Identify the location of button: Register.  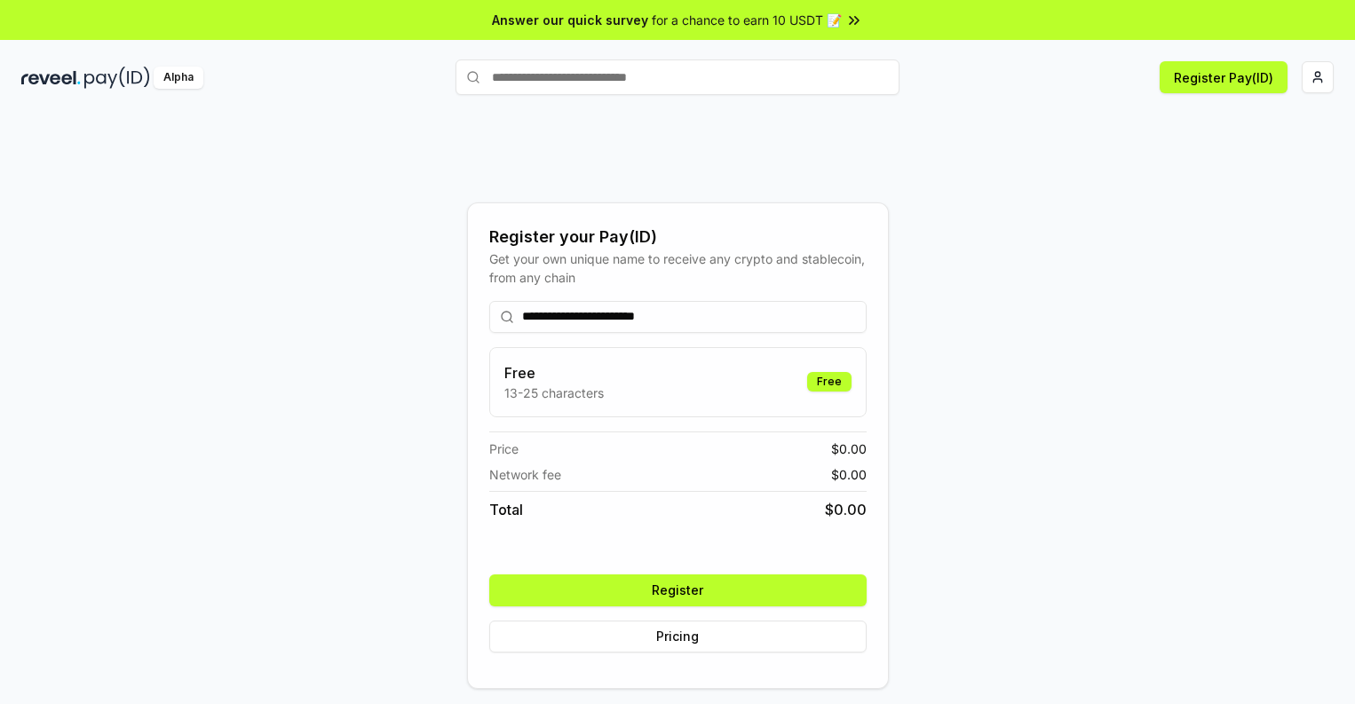
(678, 591).